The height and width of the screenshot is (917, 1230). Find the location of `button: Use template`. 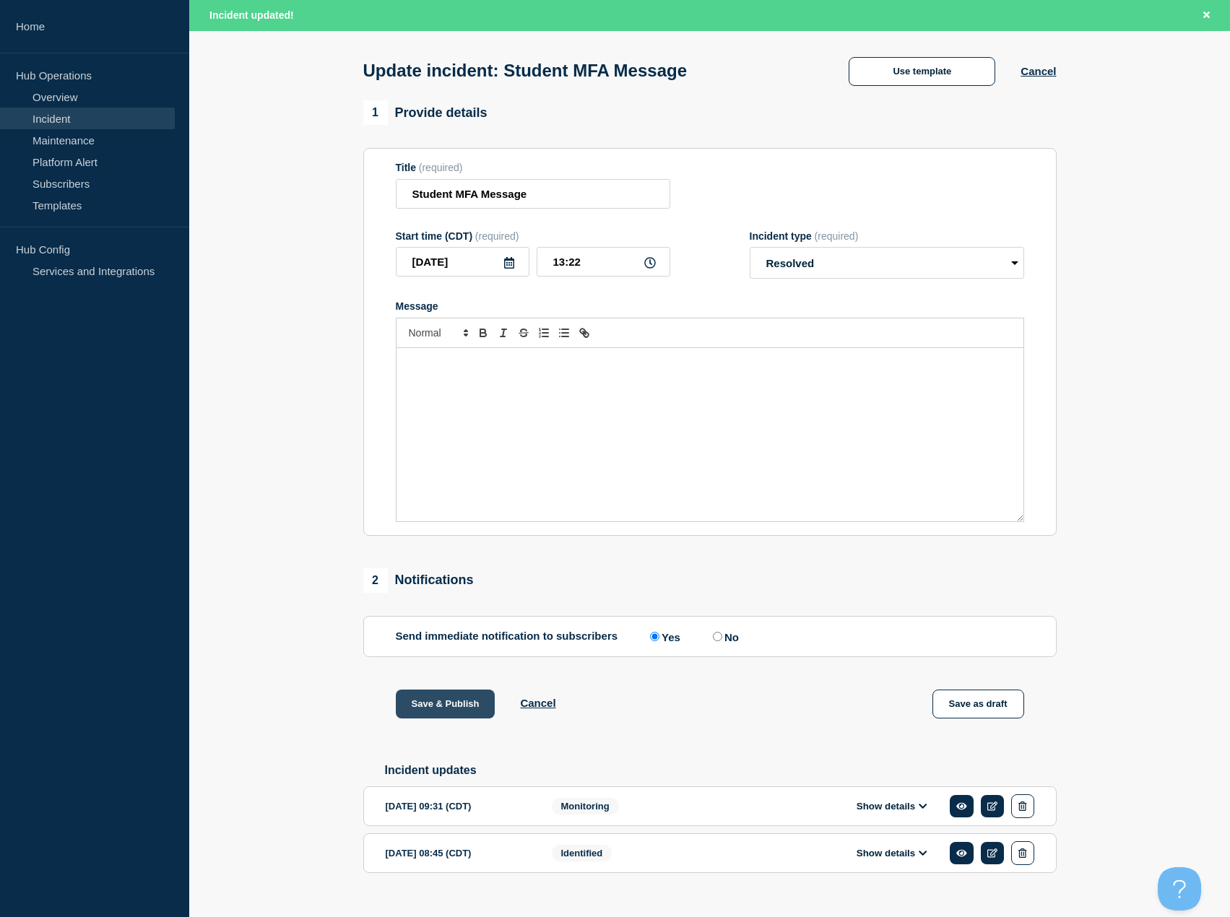

button: Use template is located at coordinates (922, 72).